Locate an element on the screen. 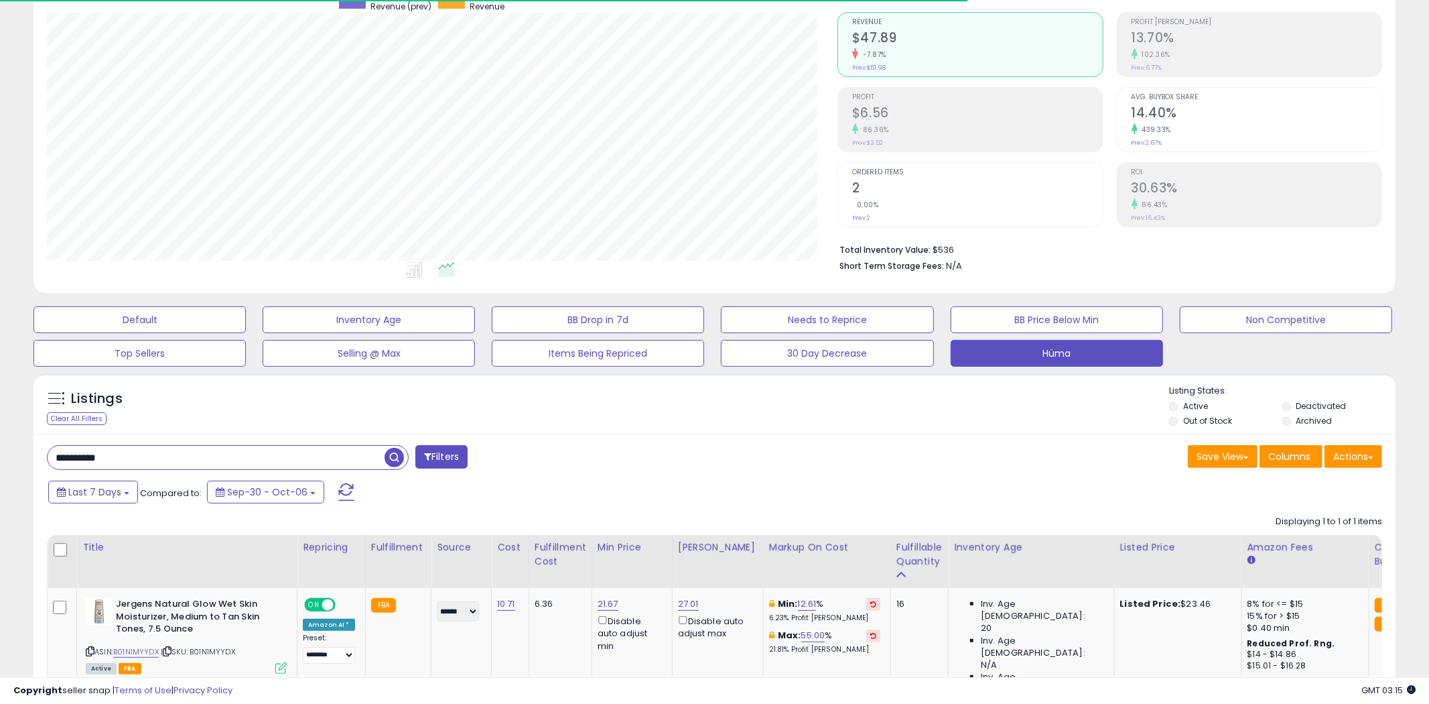  span: FBA is located at coordinates (130, 668).